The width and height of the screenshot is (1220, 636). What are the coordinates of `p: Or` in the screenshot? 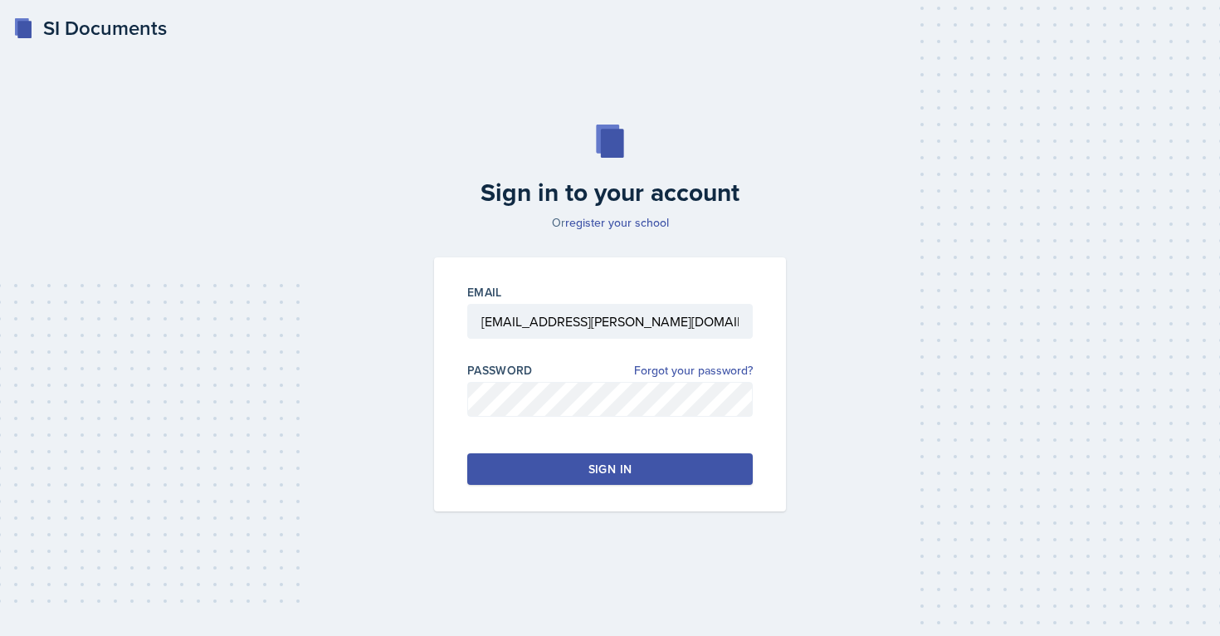 It's located at (610, 222).